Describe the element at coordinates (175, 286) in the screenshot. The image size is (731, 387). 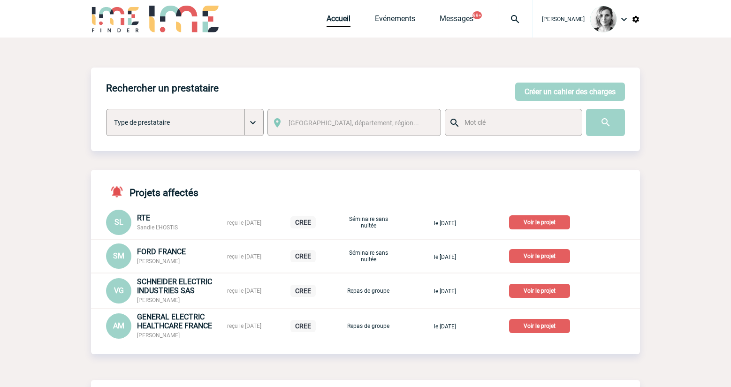
I see `span: SCHNEIDER ELECTRIC INDUSTRIES SAS` at that location.